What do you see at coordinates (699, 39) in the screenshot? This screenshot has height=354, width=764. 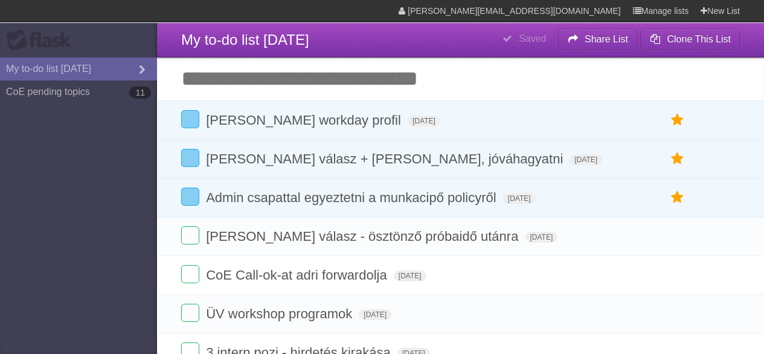 I see `b: Clone This List` at bounding box center [699, 39].